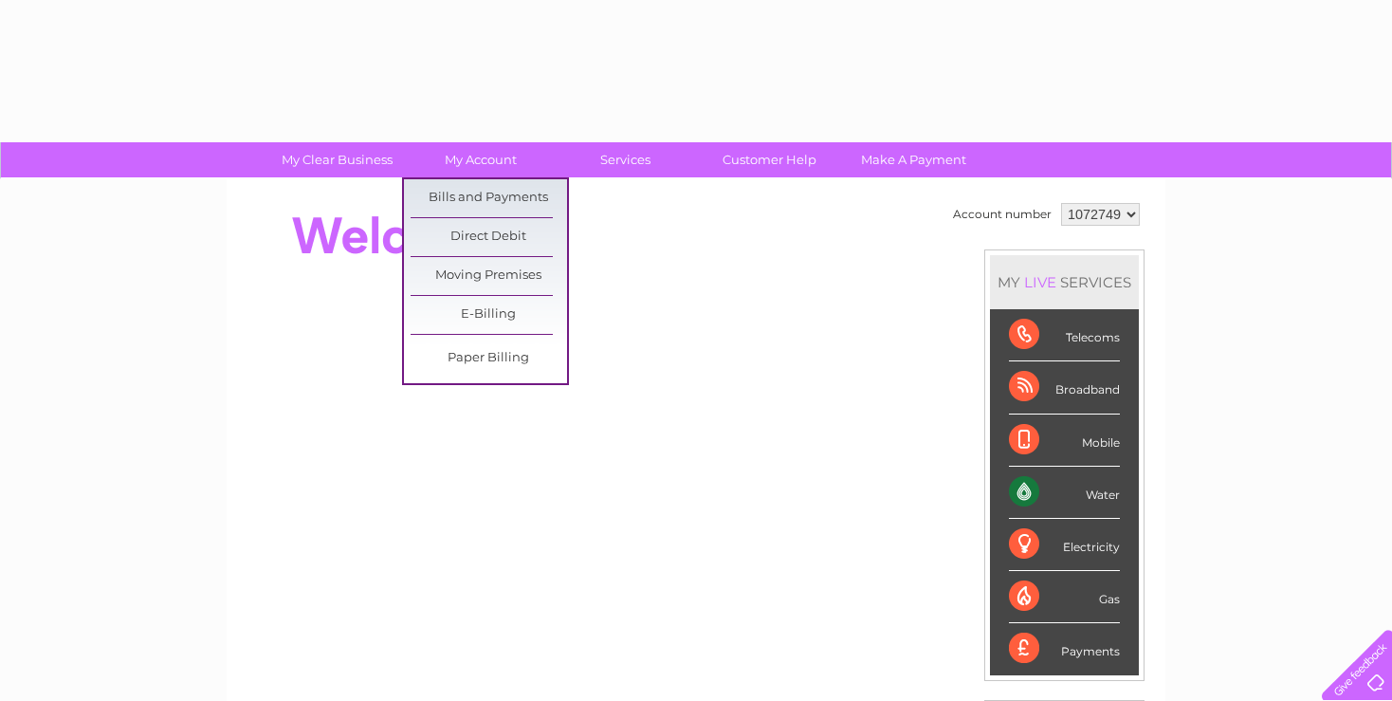  I want to click on div: Payments, so click(1064, 649).